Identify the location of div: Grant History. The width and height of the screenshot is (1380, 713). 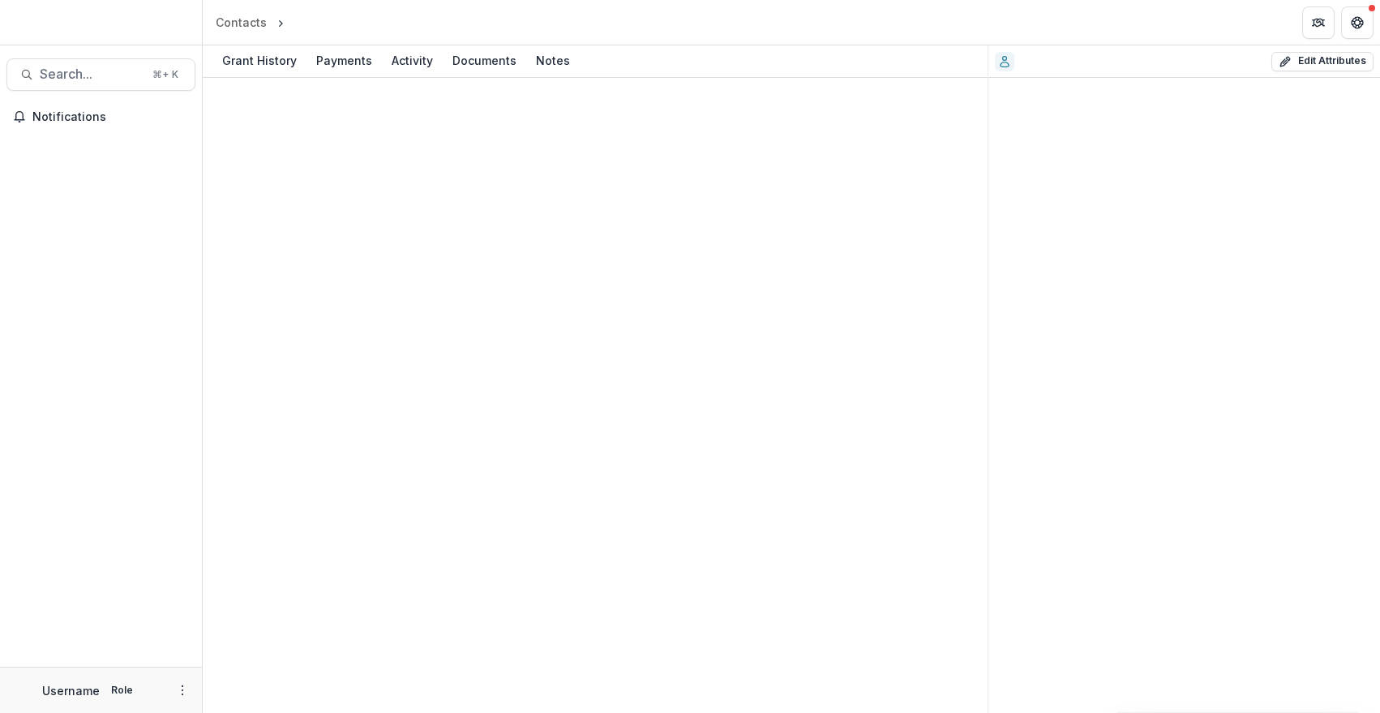
(259, 60).